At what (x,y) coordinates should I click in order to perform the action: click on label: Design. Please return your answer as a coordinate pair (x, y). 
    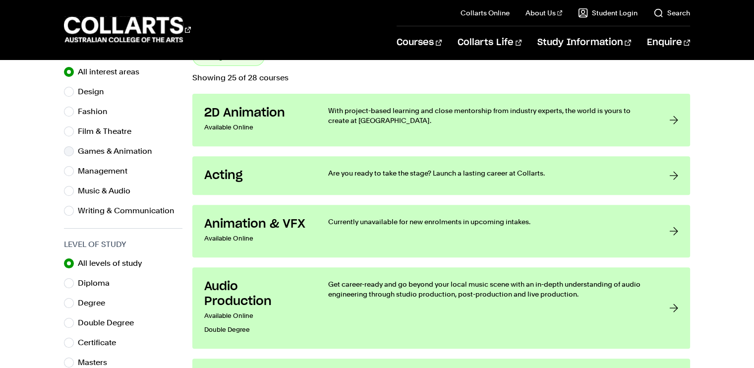
    Looking at the image, I should click on (95, 92).